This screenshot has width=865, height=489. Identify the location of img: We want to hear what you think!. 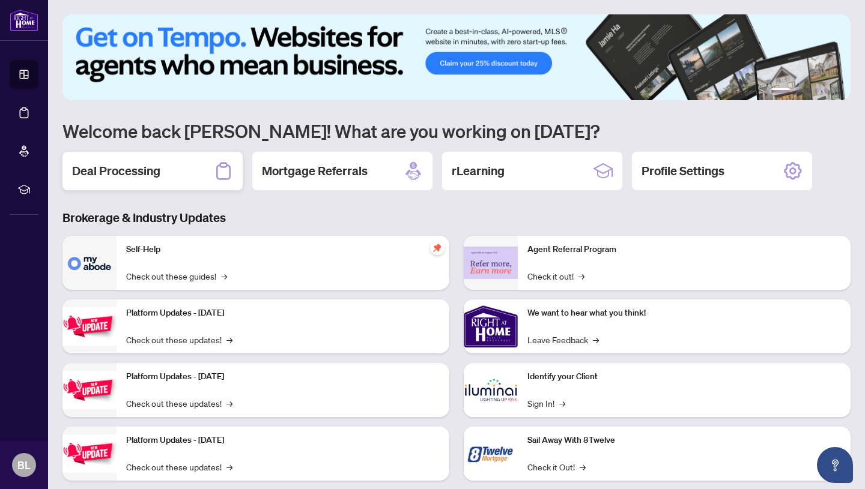
(491, 327).